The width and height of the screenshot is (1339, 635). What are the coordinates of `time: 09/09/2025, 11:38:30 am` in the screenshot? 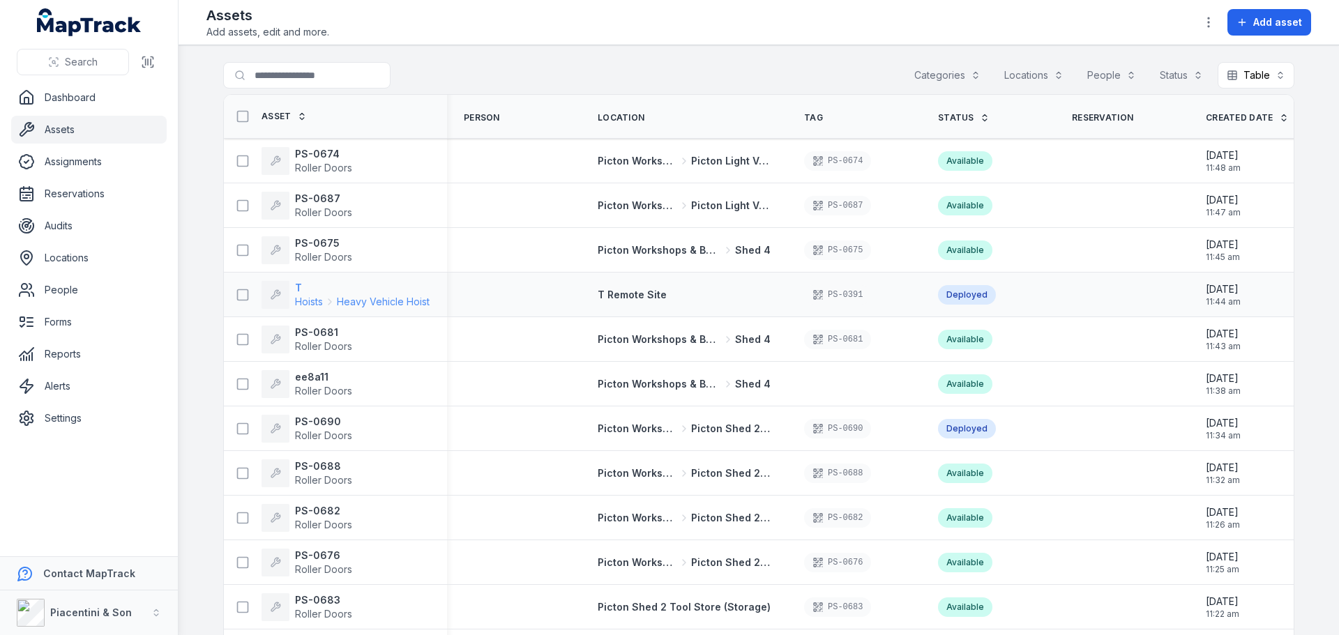 It's located at (1223, 384).